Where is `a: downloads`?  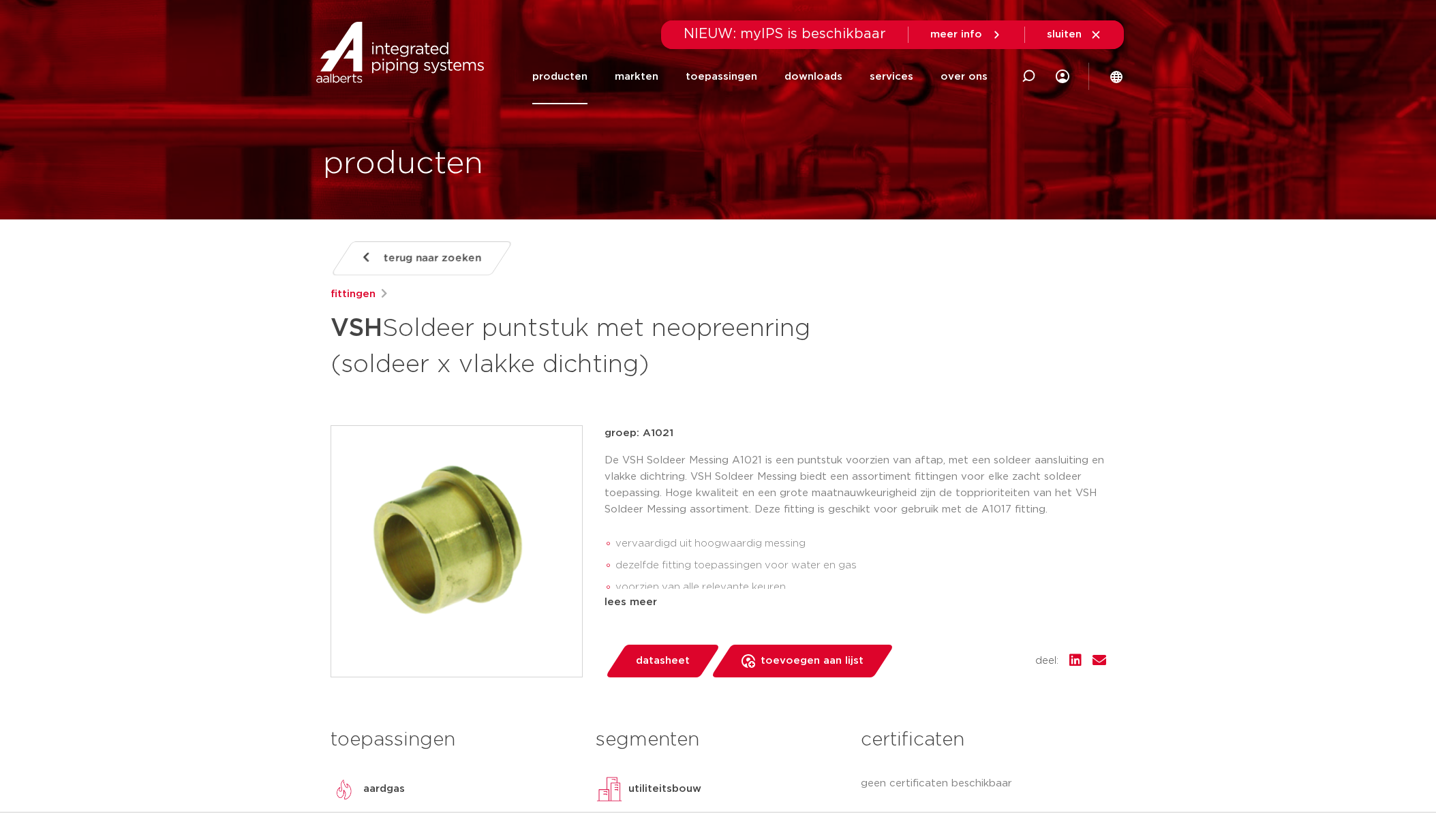 a: downloads is located at coordinates (813, 76).